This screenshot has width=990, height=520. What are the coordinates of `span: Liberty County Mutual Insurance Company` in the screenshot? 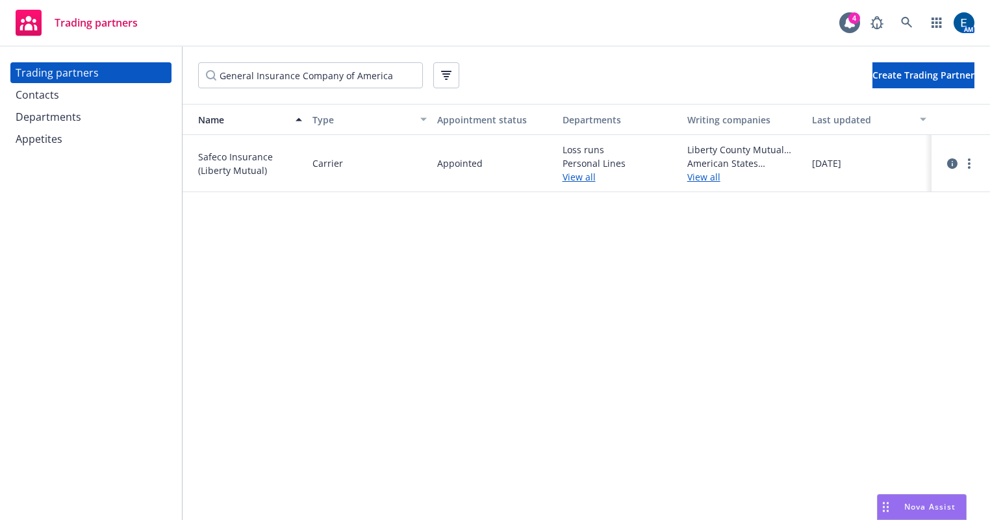 It's located at (744, 149).